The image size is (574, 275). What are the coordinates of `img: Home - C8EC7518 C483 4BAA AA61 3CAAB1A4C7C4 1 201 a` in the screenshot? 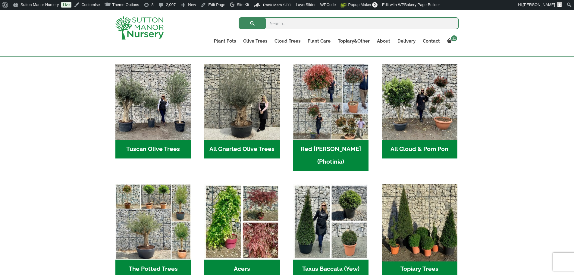 It's located at (420, 222).